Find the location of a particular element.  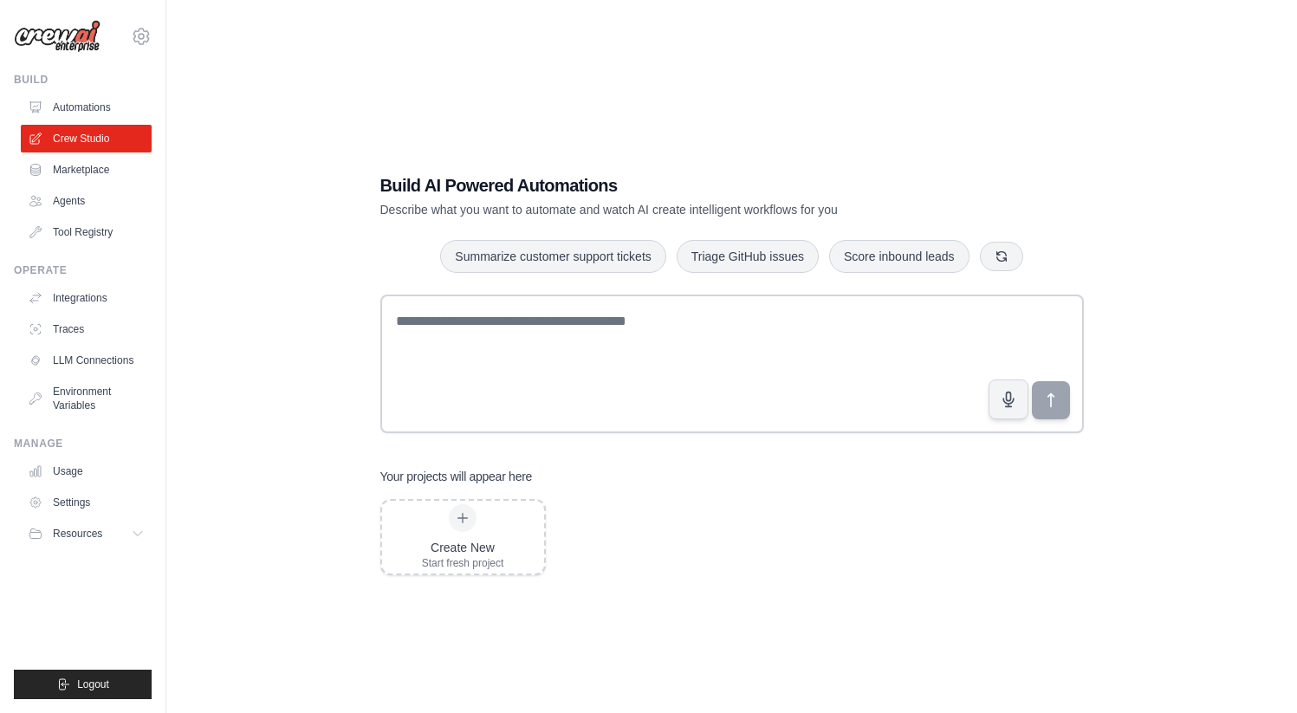

span: Resources is located at coordinates (77, 534).